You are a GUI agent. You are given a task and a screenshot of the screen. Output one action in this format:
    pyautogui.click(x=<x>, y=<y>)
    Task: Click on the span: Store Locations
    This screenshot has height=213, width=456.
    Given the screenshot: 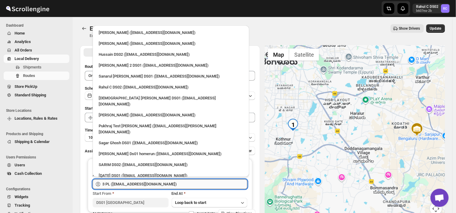 What is the action you would take?
    pyautogui.click(x=38, y=110)
    